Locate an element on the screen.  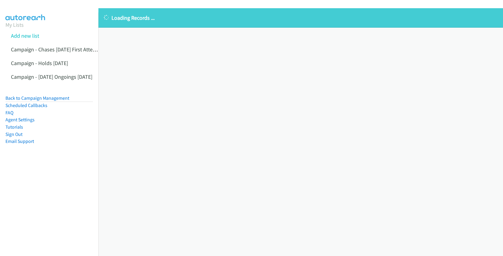
p: Loading Records ... is located at coordinates (301, 18).